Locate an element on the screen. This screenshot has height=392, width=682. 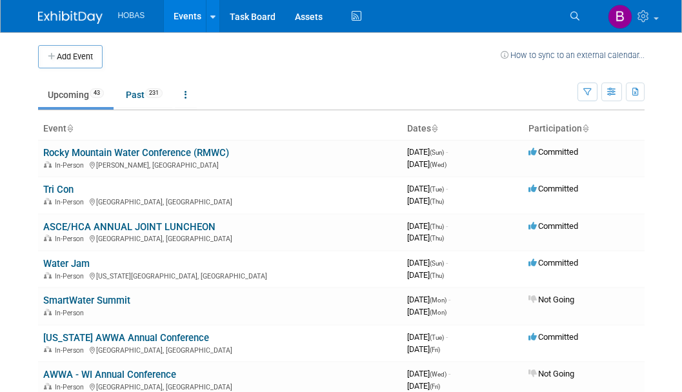
a: Sort by Participation Type is located at coordinates (585, 128).